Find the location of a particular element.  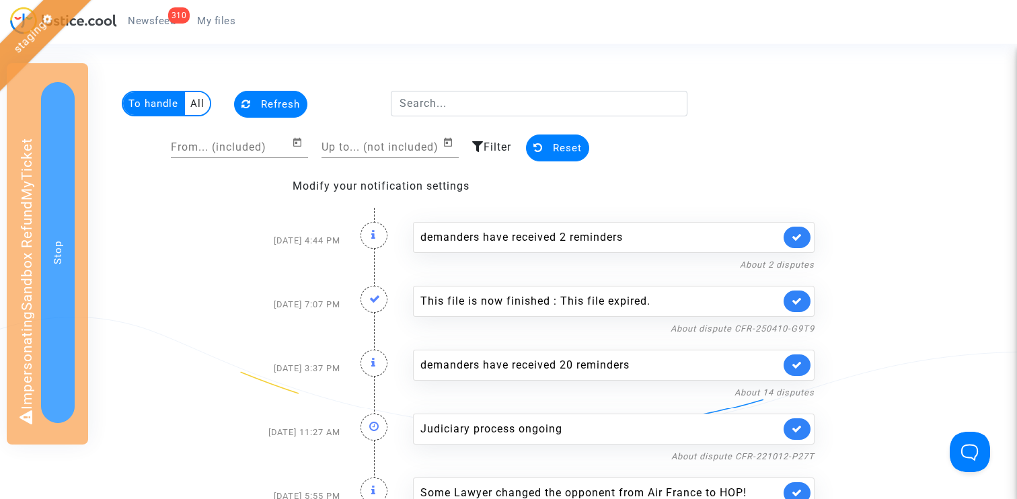

input: Search... is located at coordinates (539, 104).